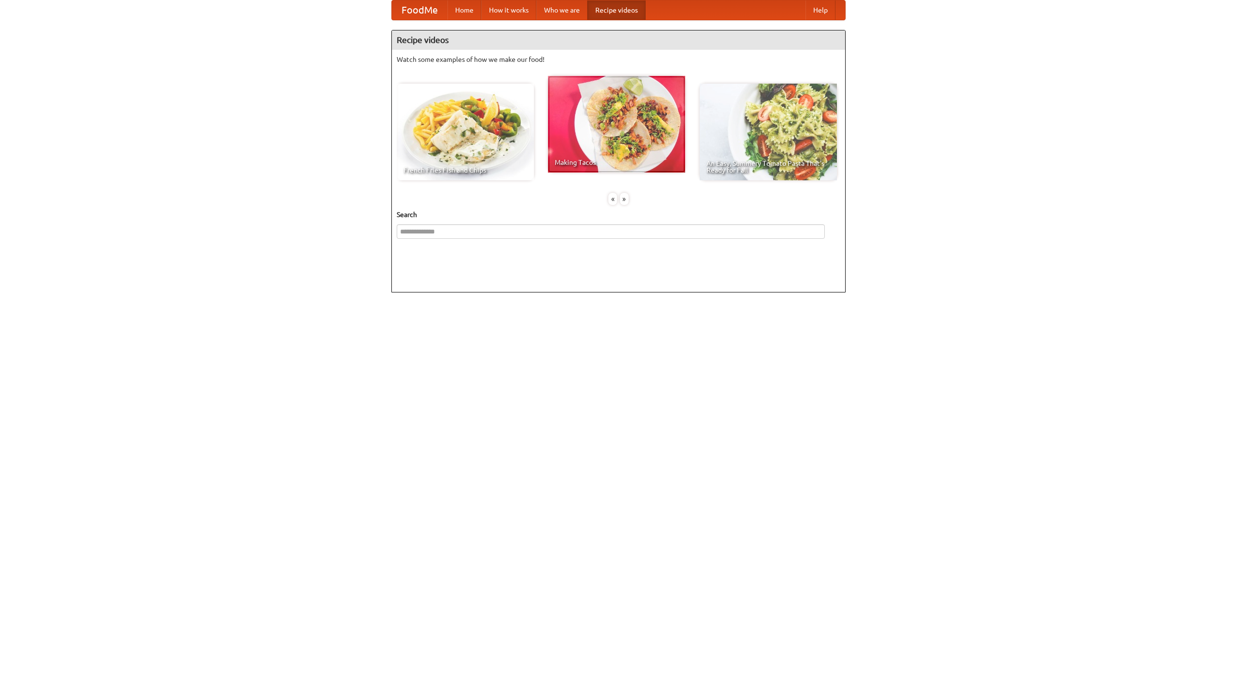  Describe the element at coordinates (562, 10) in the screenshot. I see `a: Who we are` at that location.